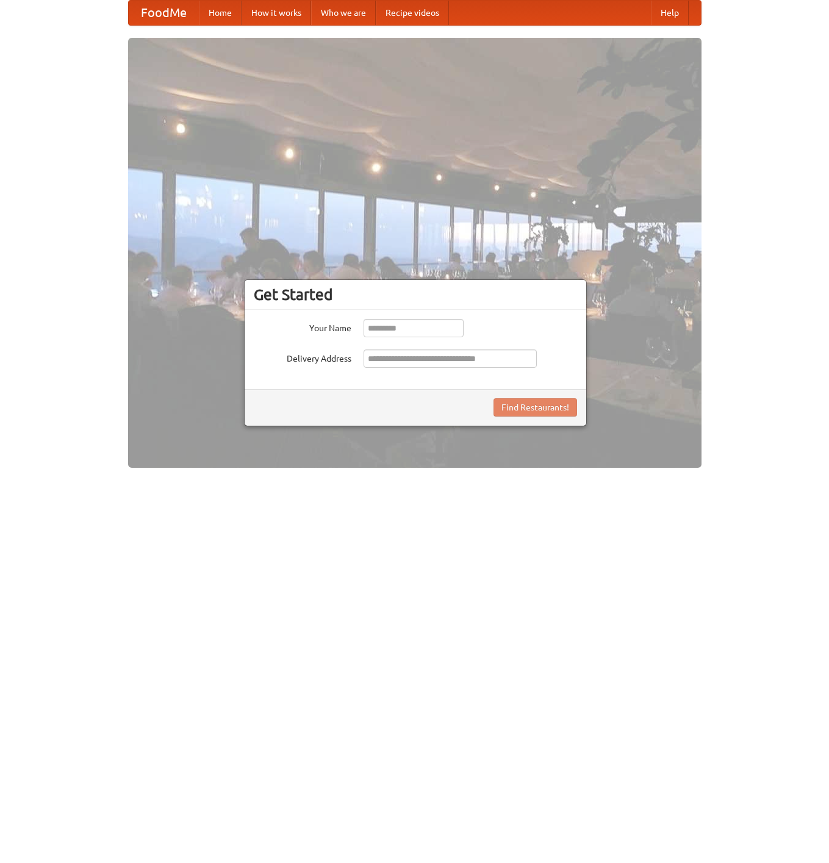  I want to click on a: How it works, so click(276, 13).